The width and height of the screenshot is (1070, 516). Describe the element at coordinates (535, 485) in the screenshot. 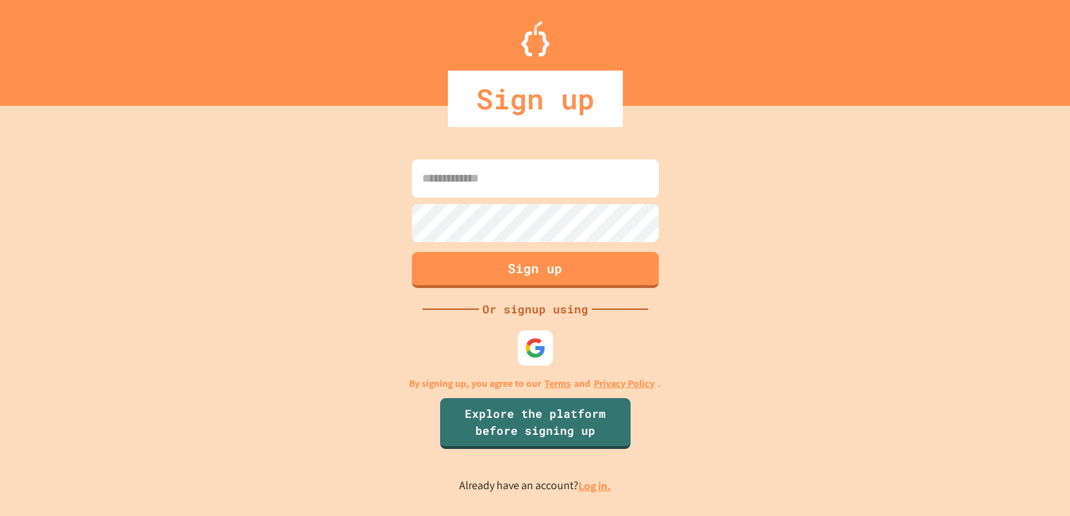

I see `p: Already have an account?` at that location.